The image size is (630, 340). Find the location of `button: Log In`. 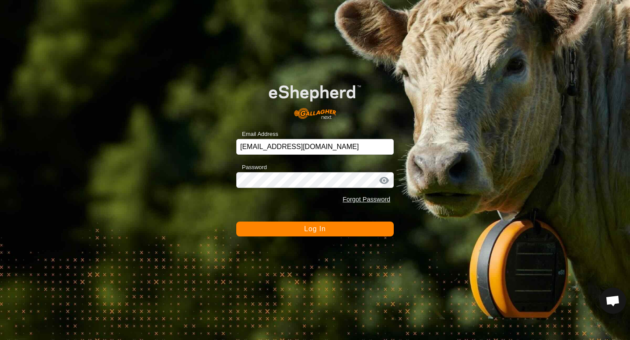

button: Log In is located at coordinates (315, 229).